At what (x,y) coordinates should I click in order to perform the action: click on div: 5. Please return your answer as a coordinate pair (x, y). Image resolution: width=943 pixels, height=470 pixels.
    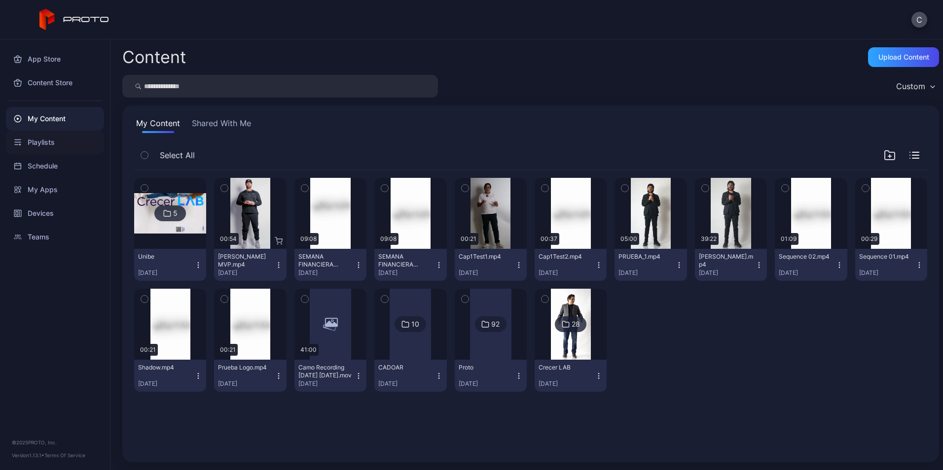
    Looking at the image, I should click on (175, 214).